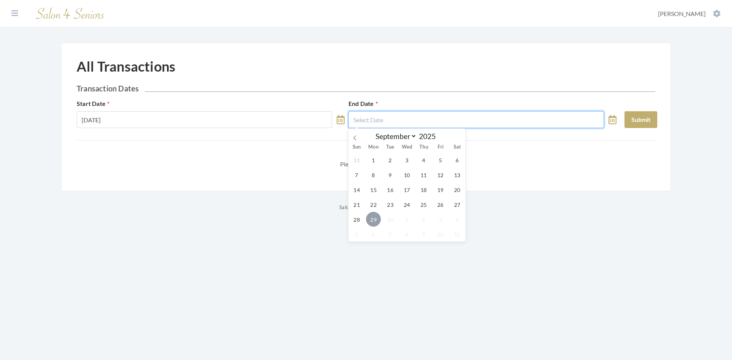 This screenshot has height=360, width=732. I want to click on span: September 11, 2025, so click(424, 175).